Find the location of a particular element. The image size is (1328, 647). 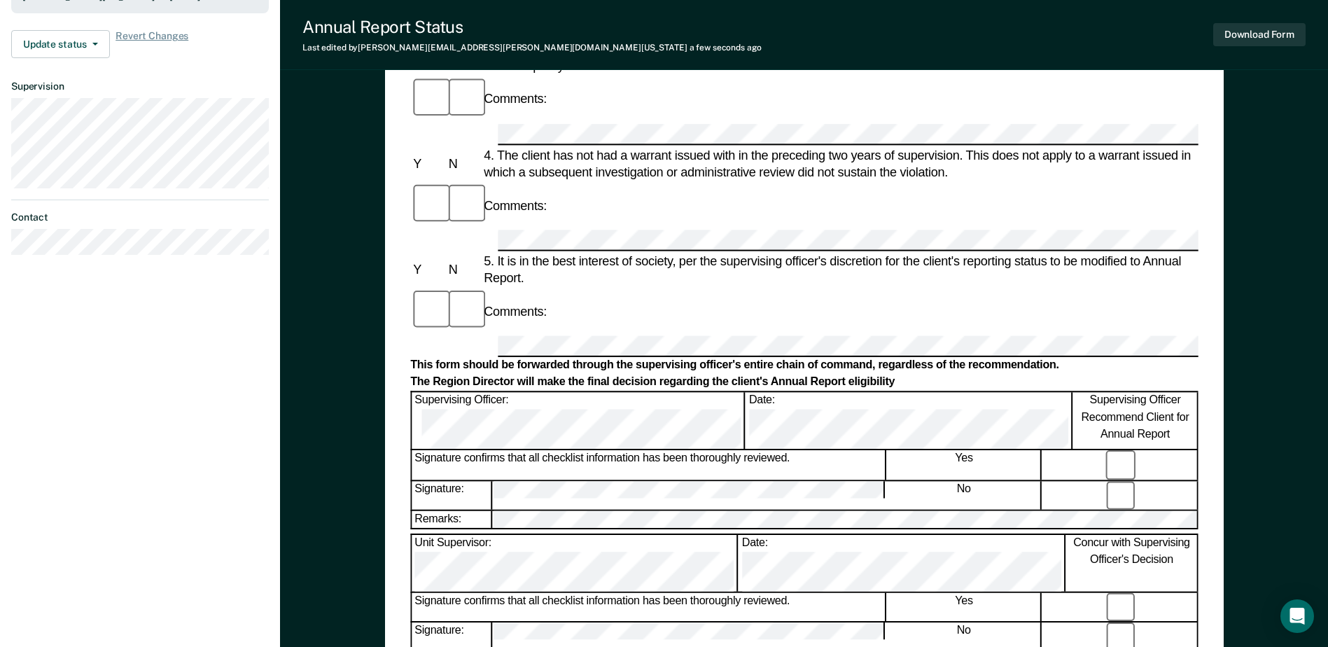

button: Update status is located at coordinates (60, 44).